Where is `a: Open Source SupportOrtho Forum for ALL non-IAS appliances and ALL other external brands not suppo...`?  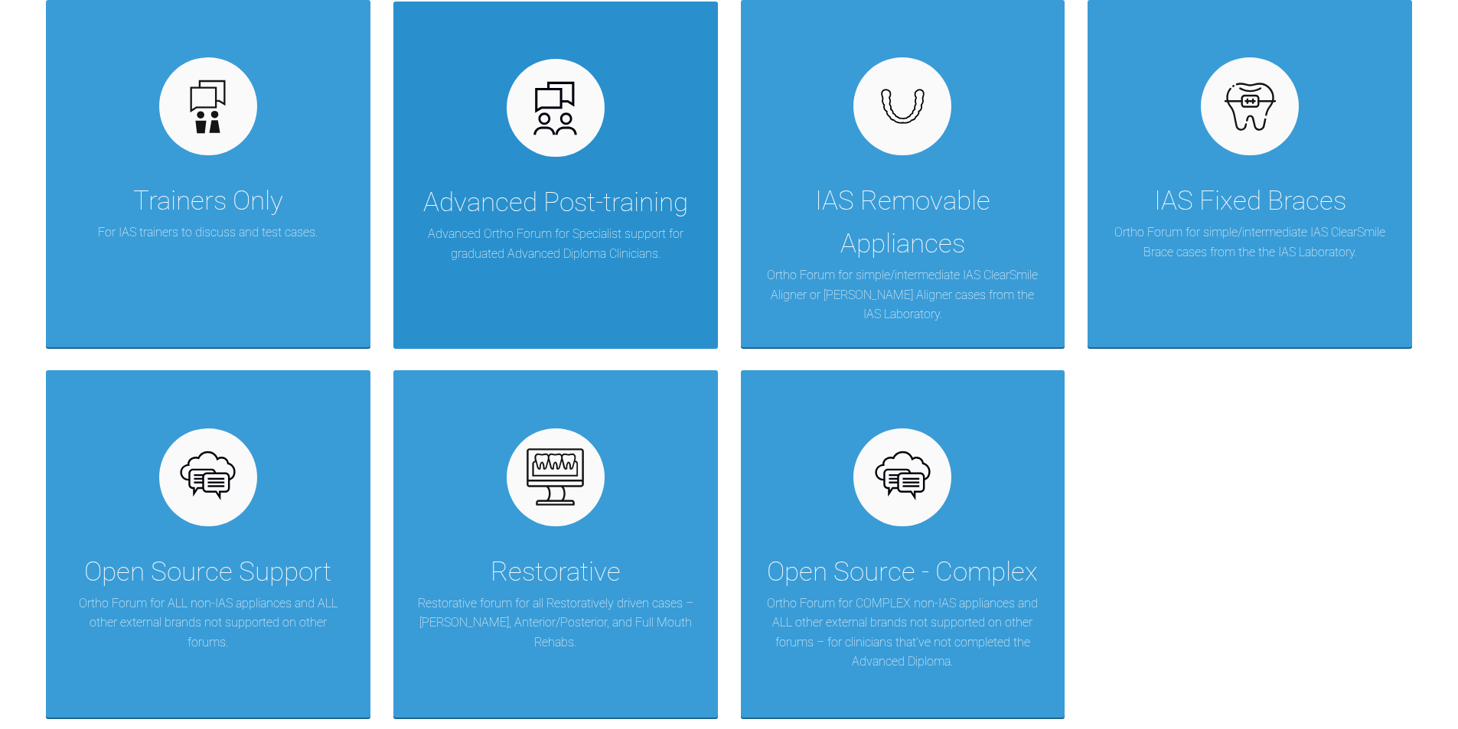
a: Open Source SupportOrtho Forum for ALL non-IAS appliances and ALL other external brands not suppo... is located at coordinates (208, 544).